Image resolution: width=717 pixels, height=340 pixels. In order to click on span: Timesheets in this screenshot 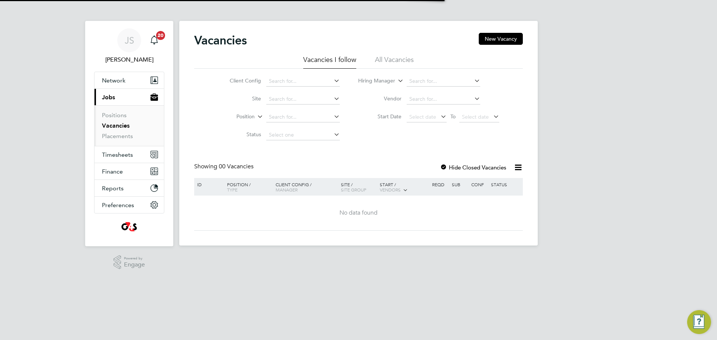, I will do `click(117, 155)`.